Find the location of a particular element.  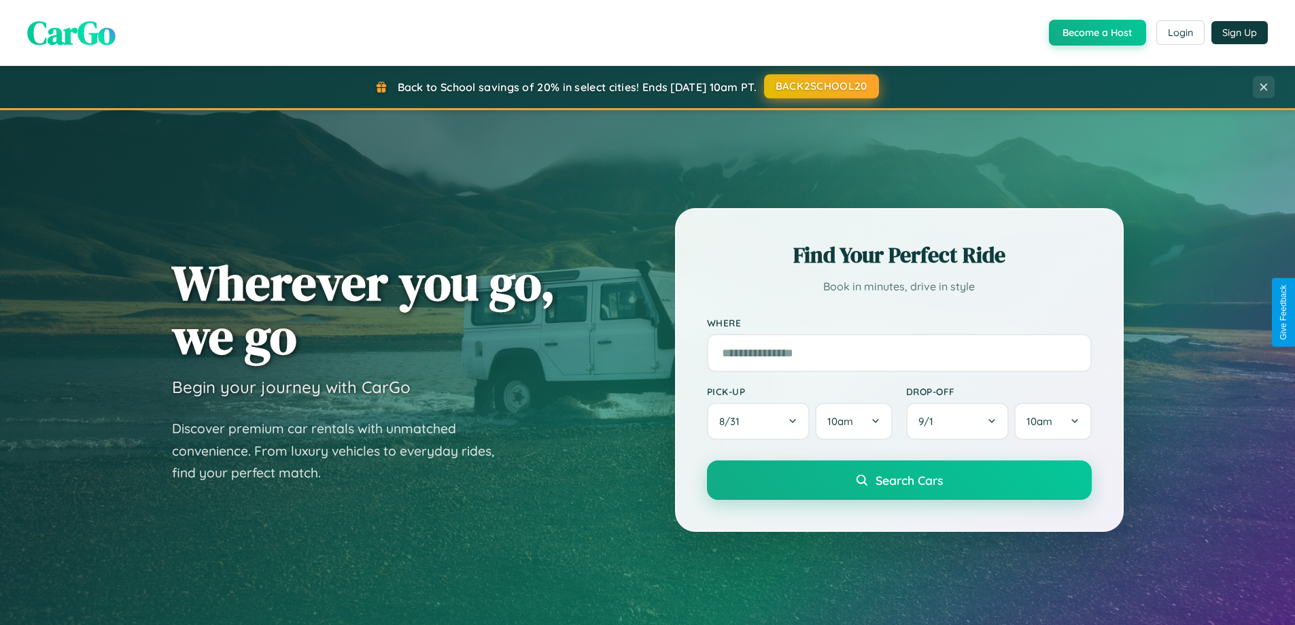

span: CarGo is located at coordinates (71, 33).